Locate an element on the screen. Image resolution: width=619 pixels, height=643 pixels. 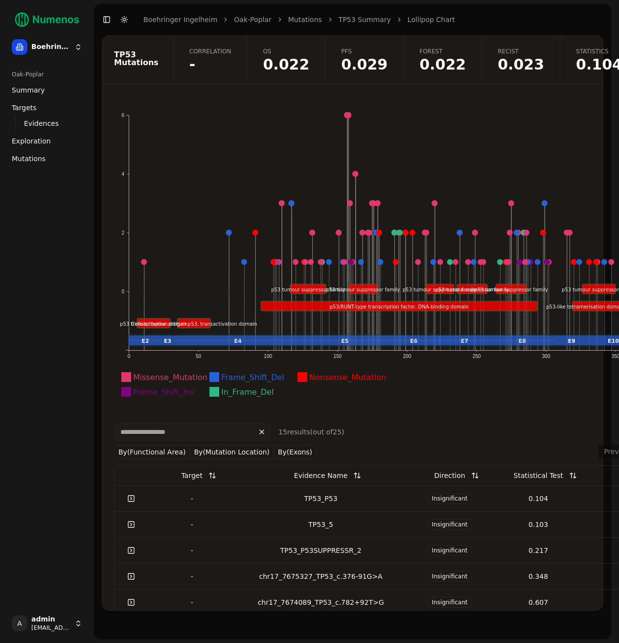
div: 0.607 is located at coordinates (538, 602).